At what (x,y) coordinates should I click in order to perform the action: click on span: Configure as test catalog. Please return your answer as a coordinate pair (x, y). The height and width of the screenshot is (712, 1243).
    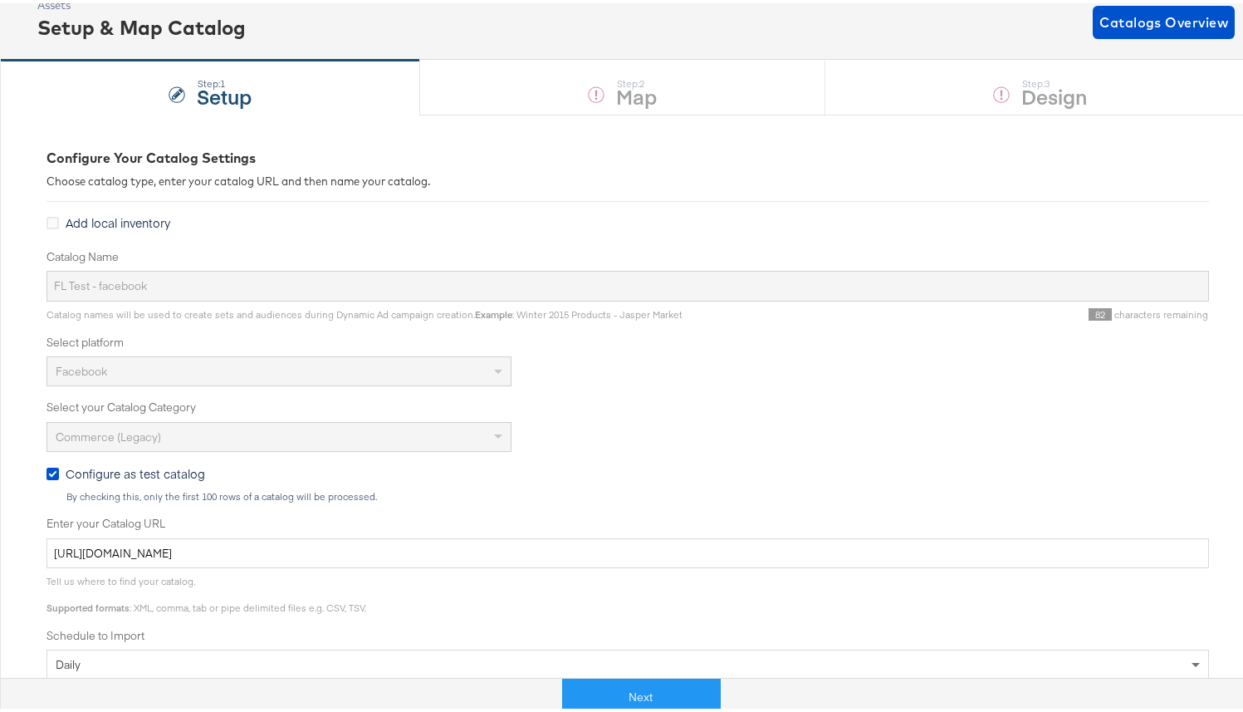
    Looking at the image, I should click on (135, 470).